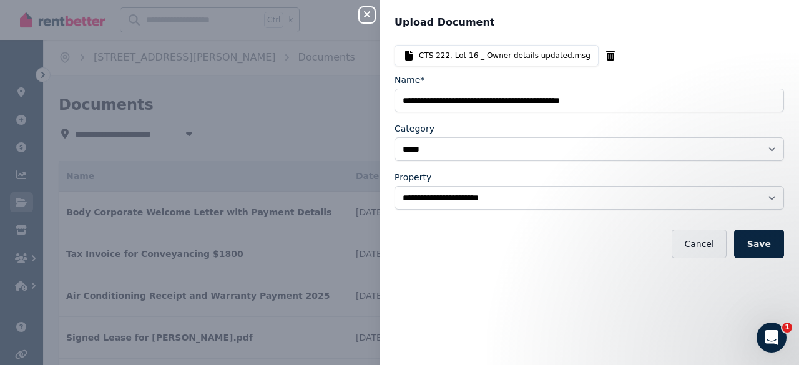 The image size is (799, 365). Describe the element at coordinates (788, 328) in the screenshot. I see `span: 1` at that location.